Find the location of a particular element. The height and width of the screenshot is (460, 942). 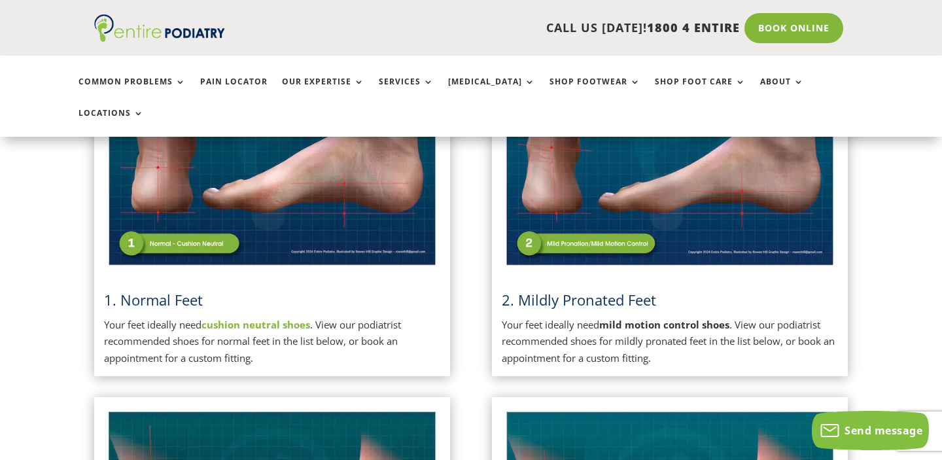

img: Mildly Pronated Feet - View Podiatrist Recommended Mild Motion Control Shoes is located at coordinates (670, 151).